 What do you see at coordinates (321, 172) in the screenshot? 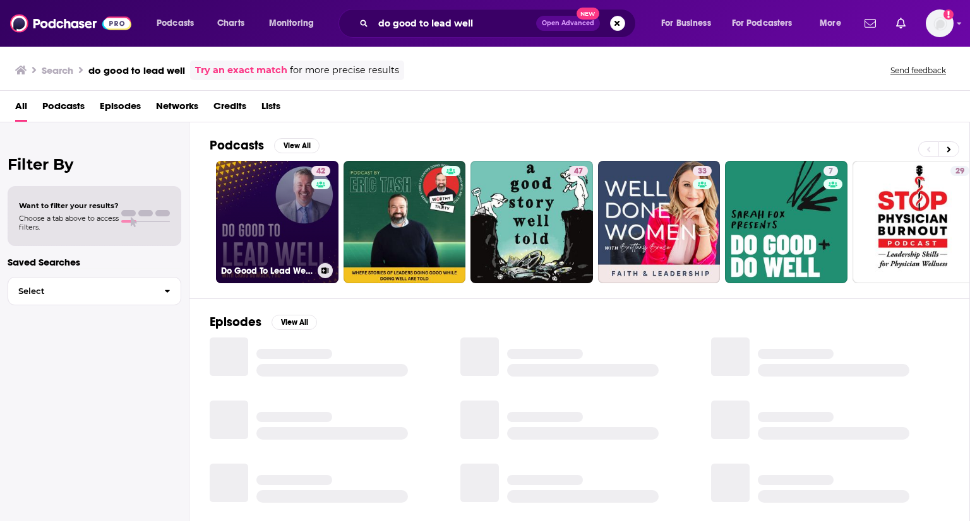
I see `span: 42` at bounding box center [321, 172].